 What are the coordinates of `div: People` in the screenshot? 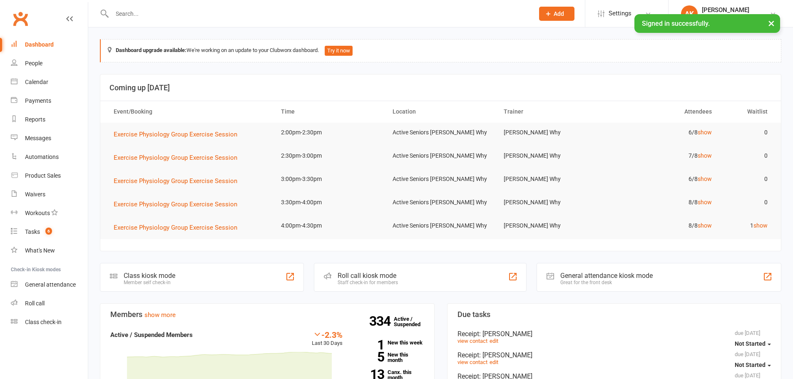 It's located at (34, 63).